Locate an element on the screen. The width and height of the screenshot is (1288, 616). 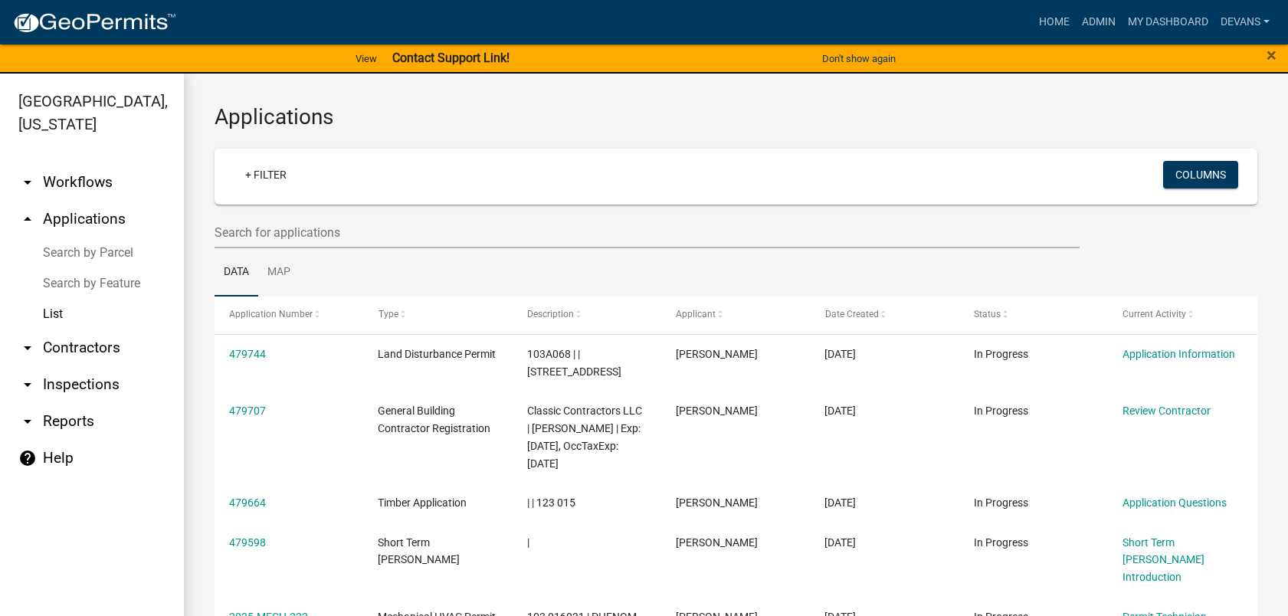
a: devans is located at coordinates (1245, 22).